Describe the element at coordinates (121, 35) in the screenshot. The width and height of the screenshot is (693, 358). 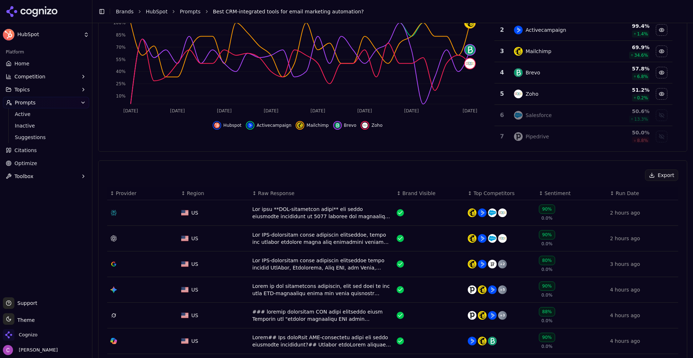
I see `tspan: 85%` at that location.